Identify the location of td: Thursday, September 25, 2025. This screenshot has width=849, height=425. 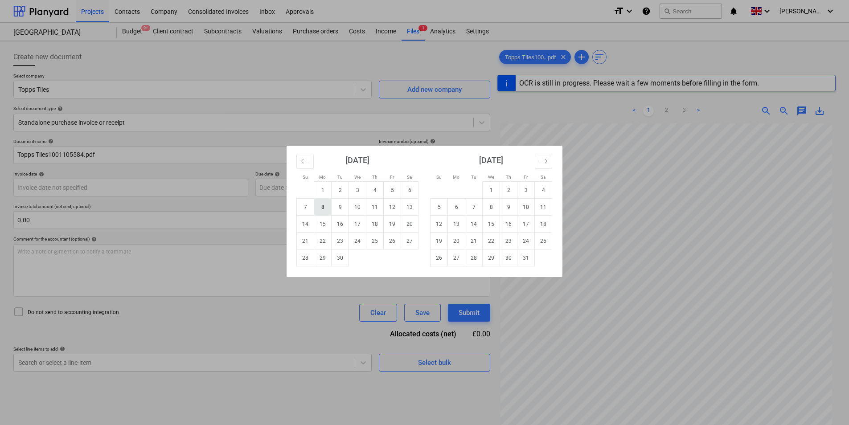
(375, 241).